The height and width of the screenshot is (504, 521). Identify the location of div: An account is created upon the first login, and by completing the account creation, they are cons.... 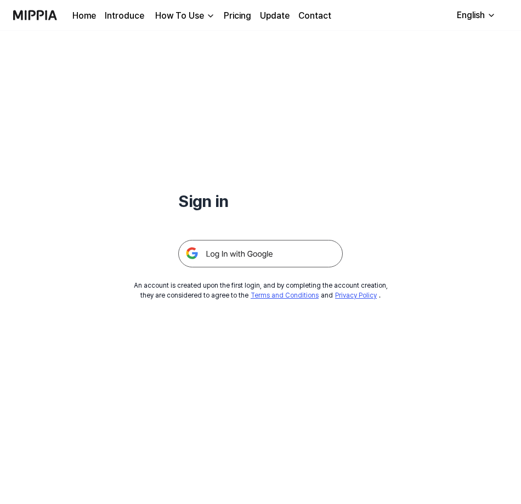
(261, 290).